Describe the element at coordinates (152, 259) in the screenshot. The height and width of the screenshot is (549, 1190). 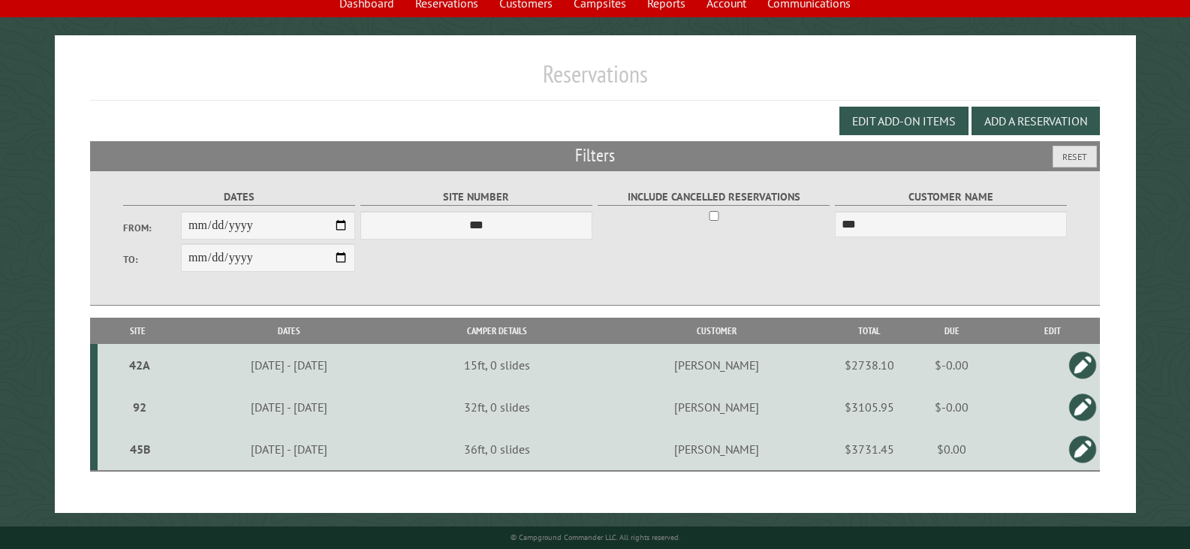
I see `label: To:` at that location.